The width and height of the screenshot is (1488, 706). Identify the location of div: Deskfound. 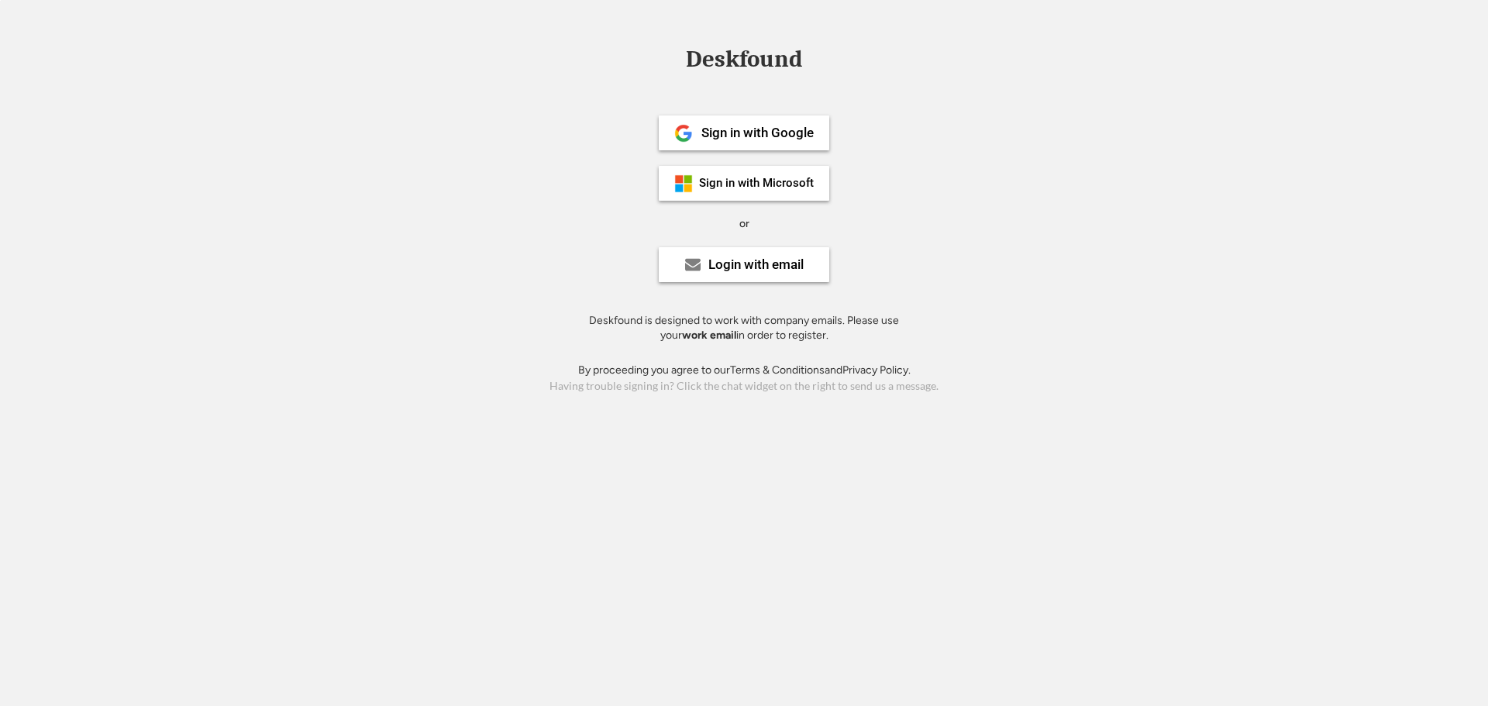
(744, 59).